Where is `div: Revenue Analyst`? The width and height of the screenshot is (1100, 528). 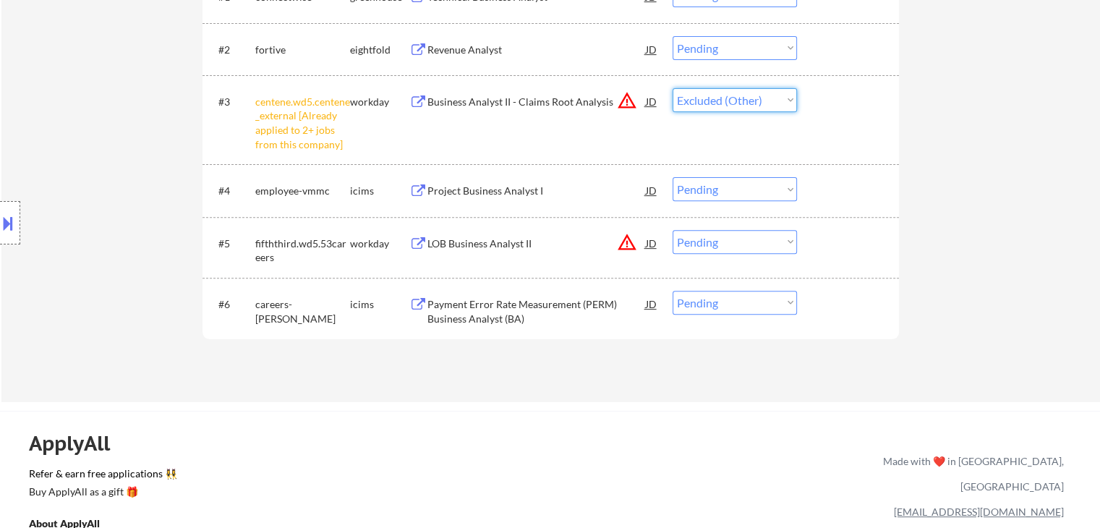 div: Revenue Analyst is located at coordinates (537, 50).